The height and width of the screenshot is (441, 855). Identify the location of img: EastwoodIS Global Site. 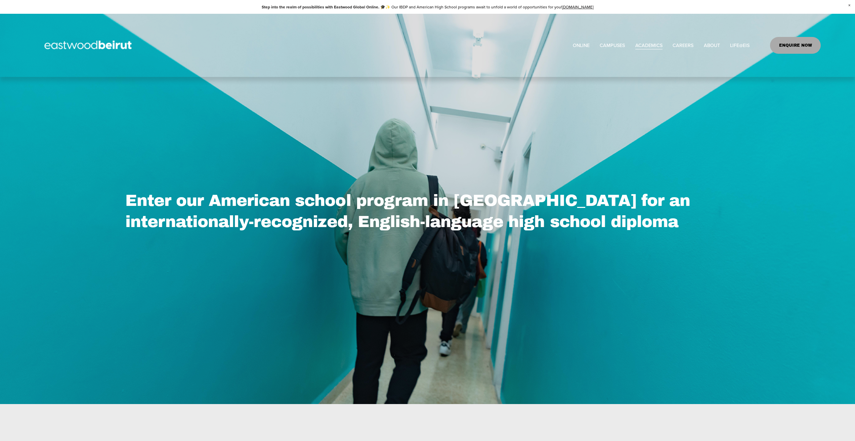
(89, 45).